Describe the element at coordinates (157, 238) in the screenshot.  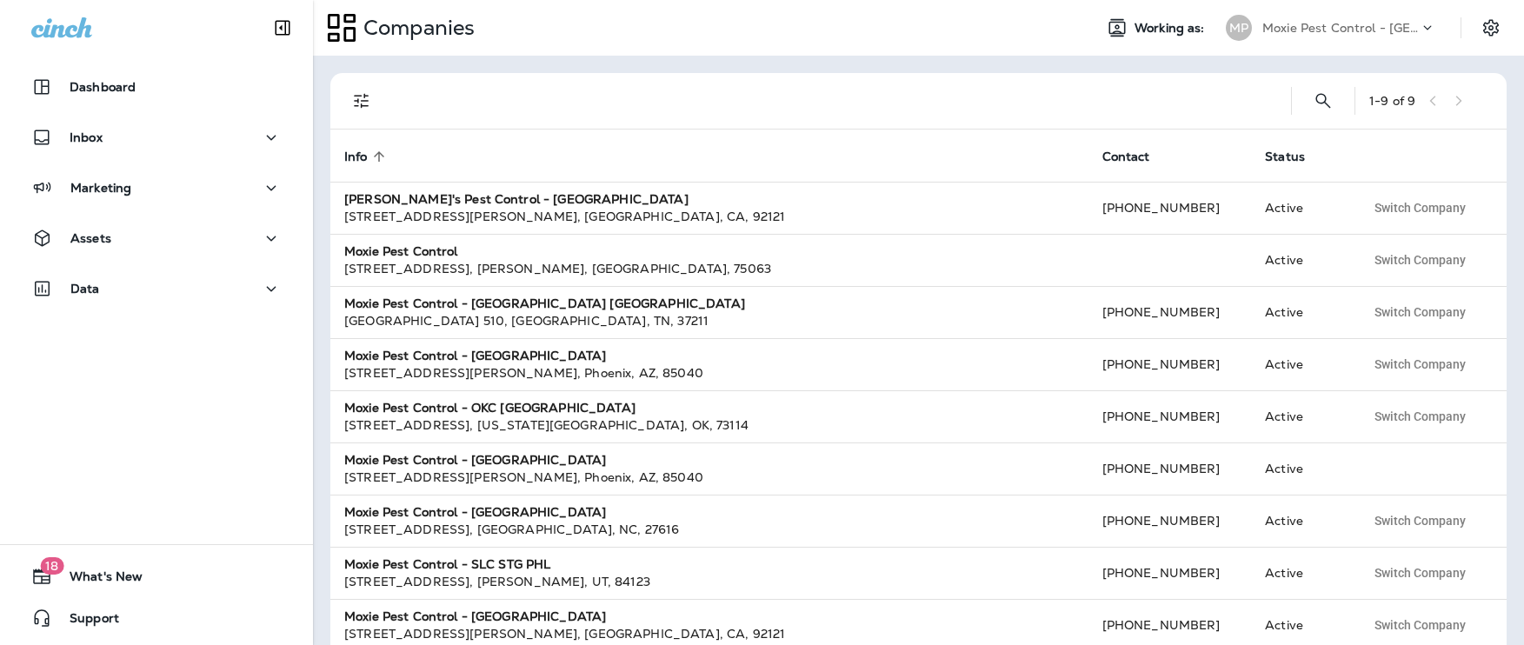
I see `button: Assets` at that location.